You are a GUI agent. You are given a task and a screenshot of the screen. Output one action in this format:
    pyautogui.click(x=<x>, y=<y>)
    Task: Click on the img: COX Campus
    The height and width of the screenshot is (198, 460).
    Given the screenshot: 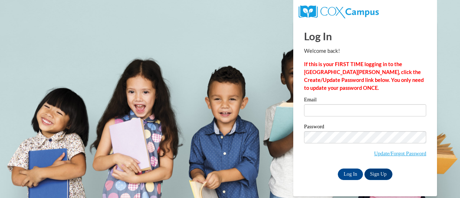 What is the action you would take?
    pyautogui.click(x=339, y=12)
    